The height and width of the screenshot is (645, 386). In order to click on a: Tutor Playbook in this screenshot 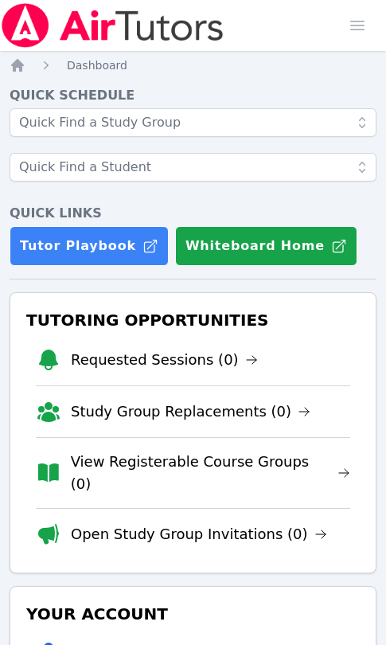, I will do `click(89, 246)`.